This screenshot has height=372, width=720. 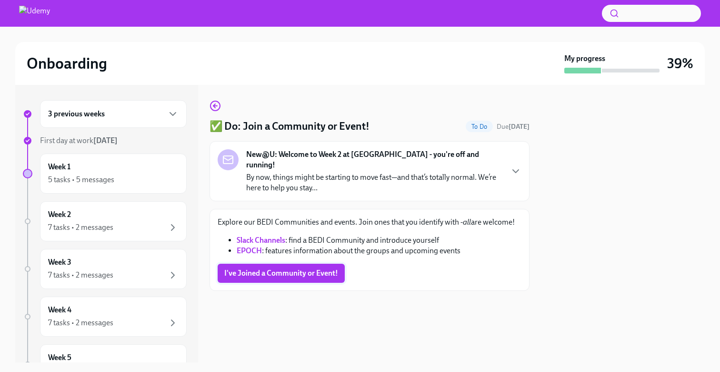 I want to click on h2: Onboarding, so click(x=67, y=63).